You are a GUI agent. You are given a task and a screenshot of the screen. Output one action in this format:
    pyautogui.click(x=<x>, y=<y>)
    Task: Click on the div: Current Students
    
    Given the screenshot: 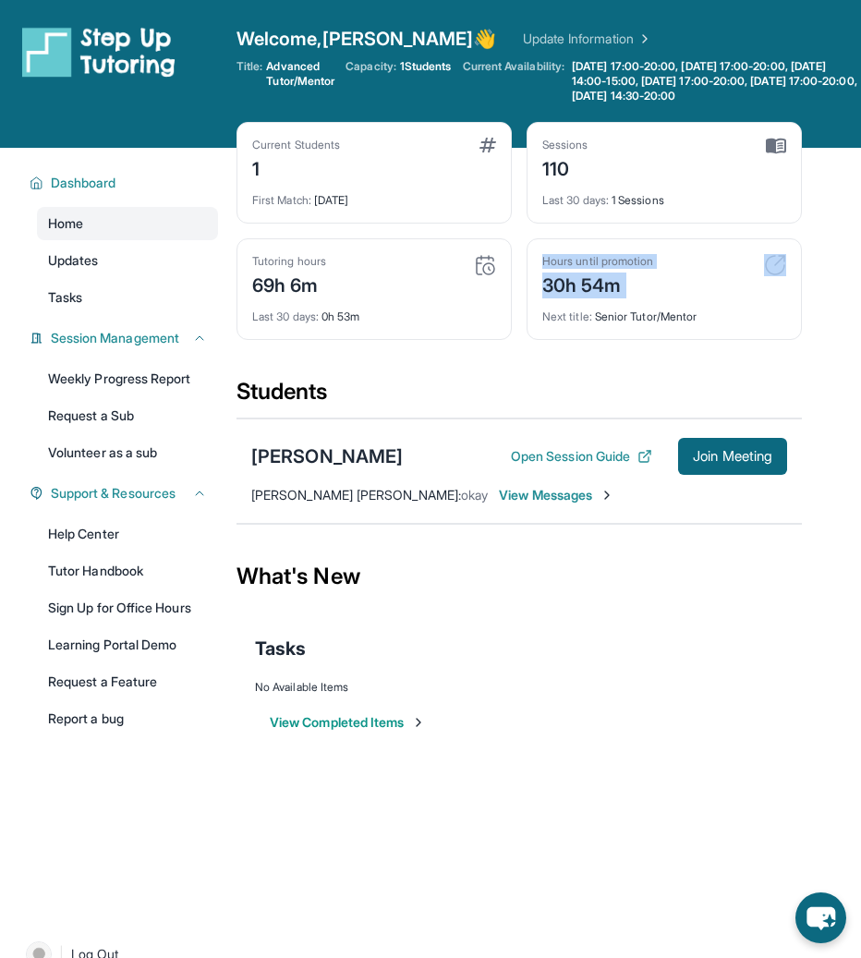 What is the action you would take?
    pyautogui.click(x=296, y=145)
    